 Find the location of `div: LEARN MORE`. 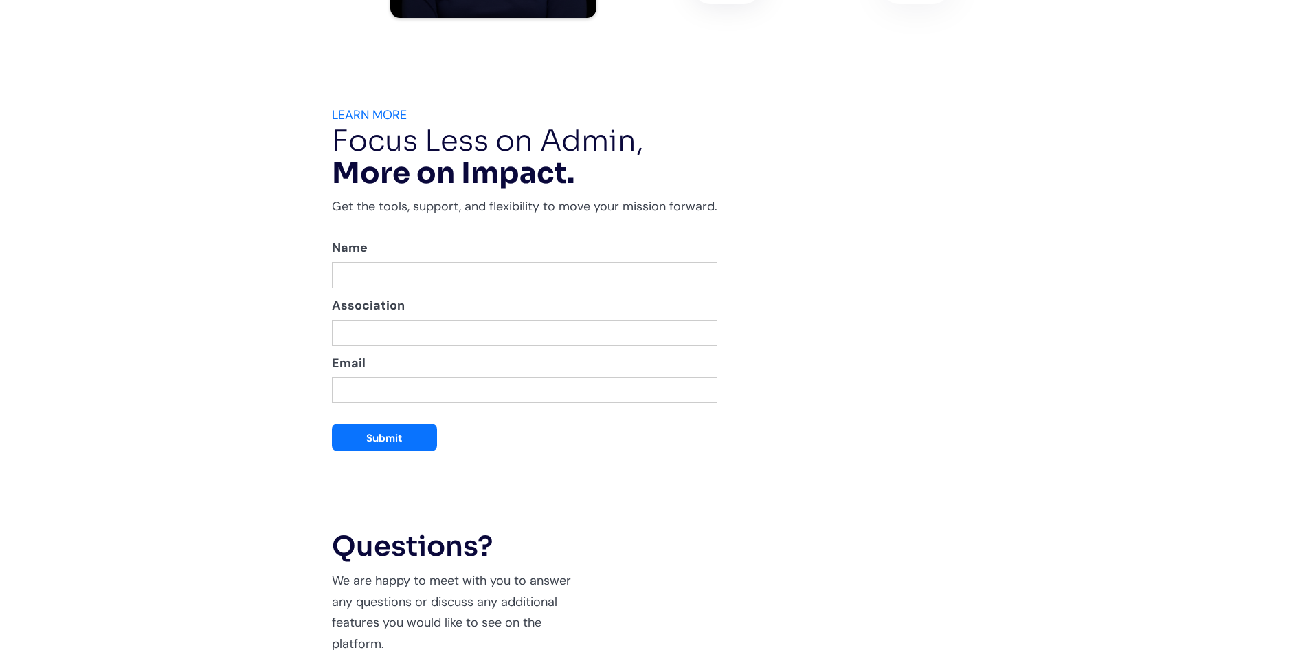

div: LEARN MORE is located at coordinates (524, 115).